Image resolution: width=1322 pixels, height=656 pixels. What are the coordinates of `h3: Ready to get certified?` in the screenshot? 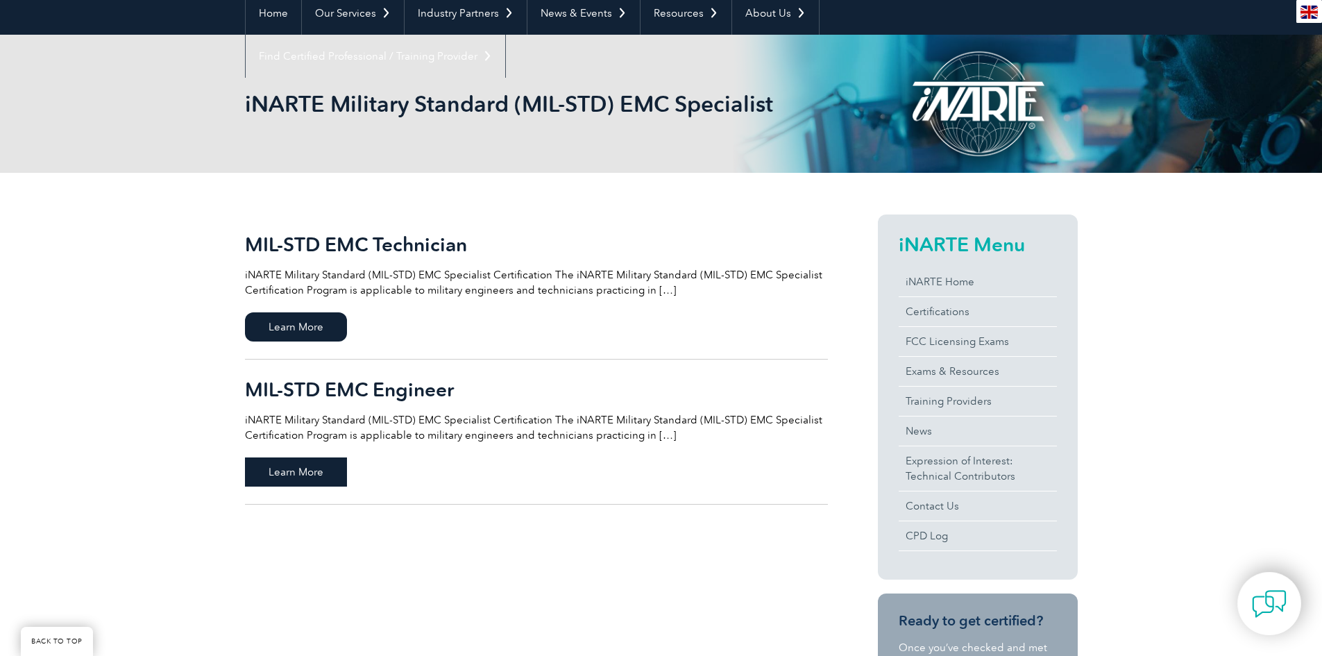 It's located at (978, 620).